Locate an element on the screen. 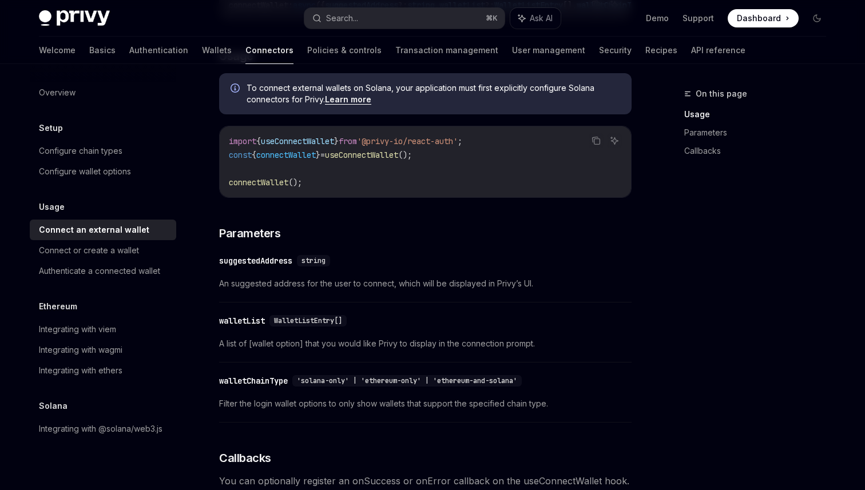 The height and width of the screenshot is (490, 865). span: const is located at coordinates (240, 155).